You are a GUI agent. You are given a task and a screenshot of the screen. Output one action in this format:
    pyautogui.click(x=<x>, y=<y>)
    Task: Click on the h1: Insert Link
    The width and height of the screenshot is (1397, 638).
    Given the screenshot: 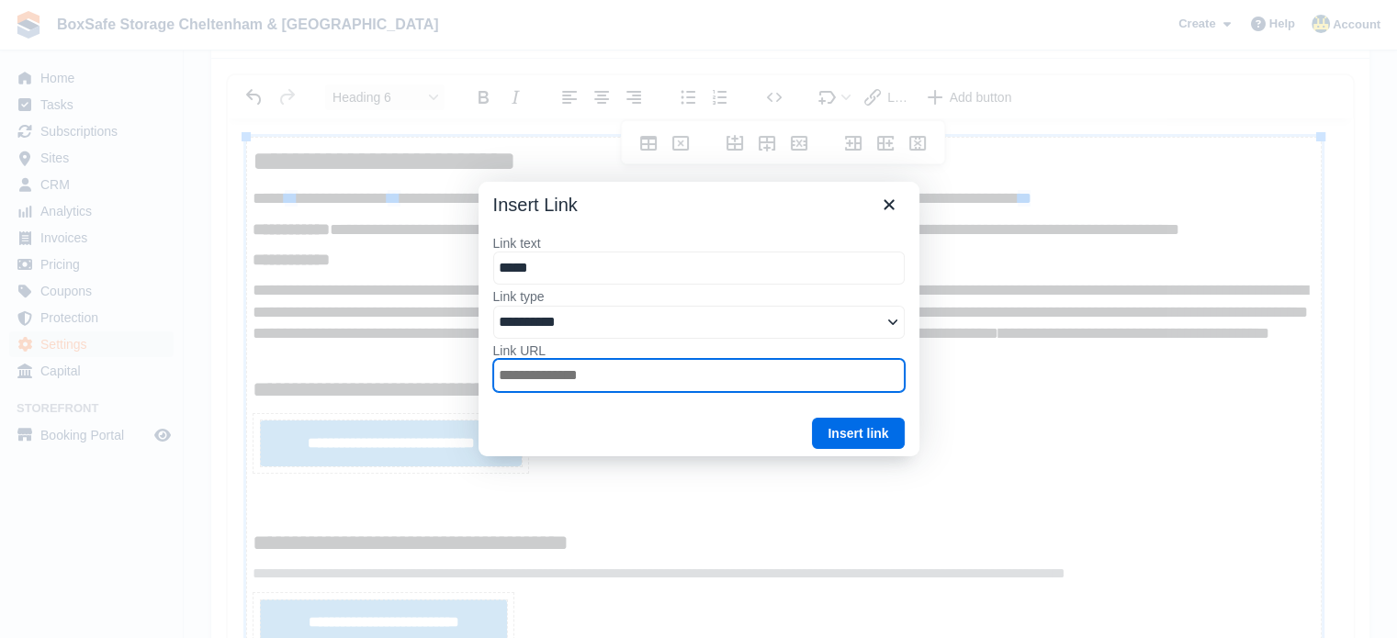 What is the action you would take?
    pyautogui.click(x=535, y=205)
    